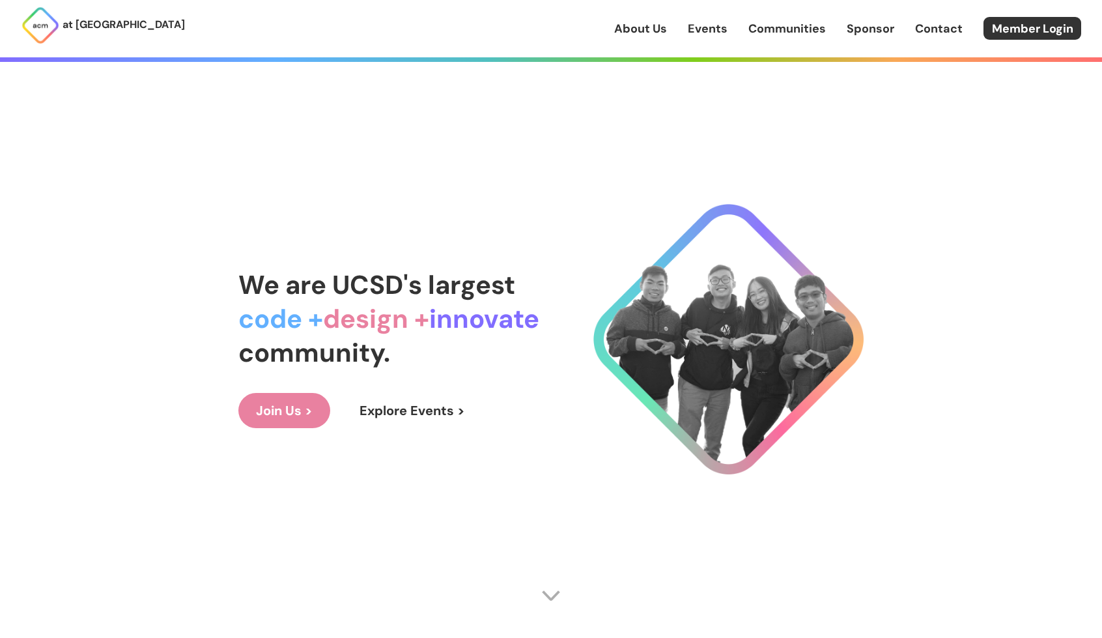 This screenshot has height=638, width=1102. Describe the element at coordinates (1032, 28) in the screenshot. I see `a: Member Login` at that location.